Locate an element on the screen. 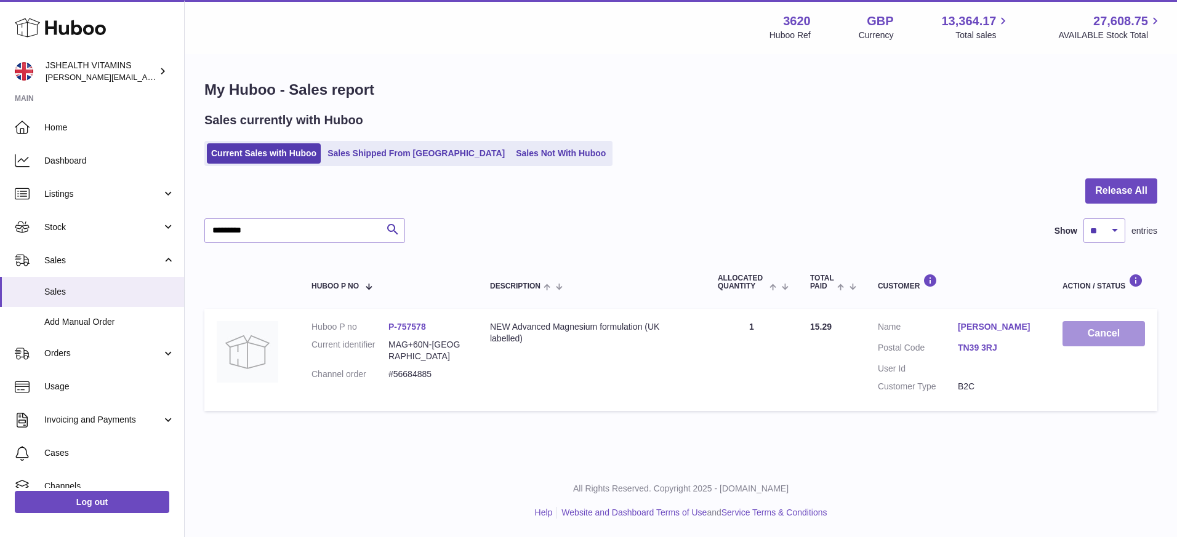 The image size is (1177, 537). dt: Name is located at coordinates (918, 329).